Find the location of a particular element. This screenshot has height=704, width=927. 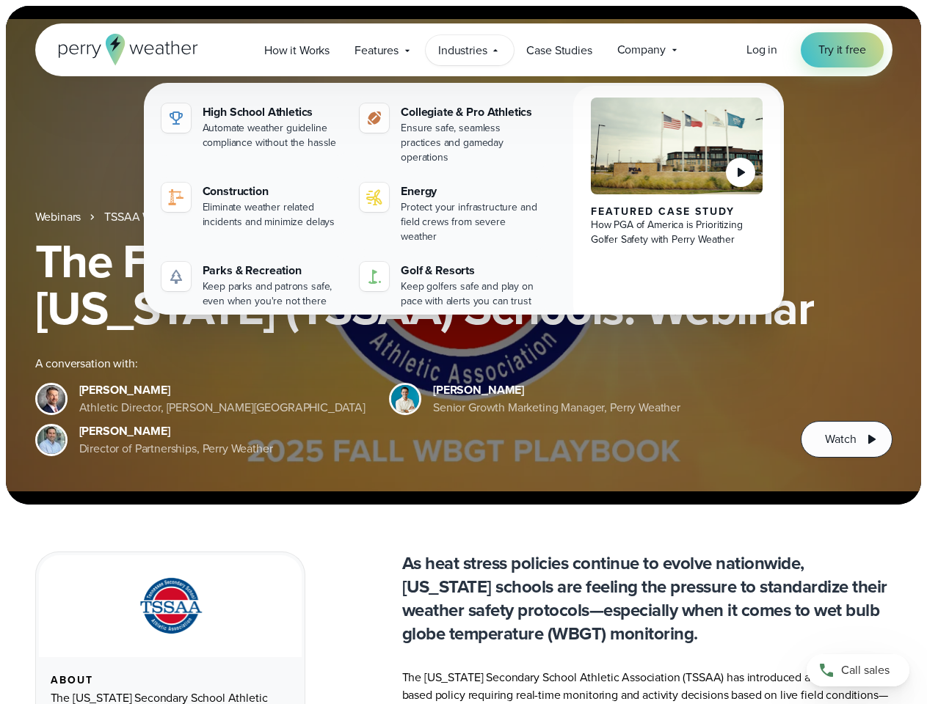

nav: Breadcrumb is located at coordinates (464, 217).